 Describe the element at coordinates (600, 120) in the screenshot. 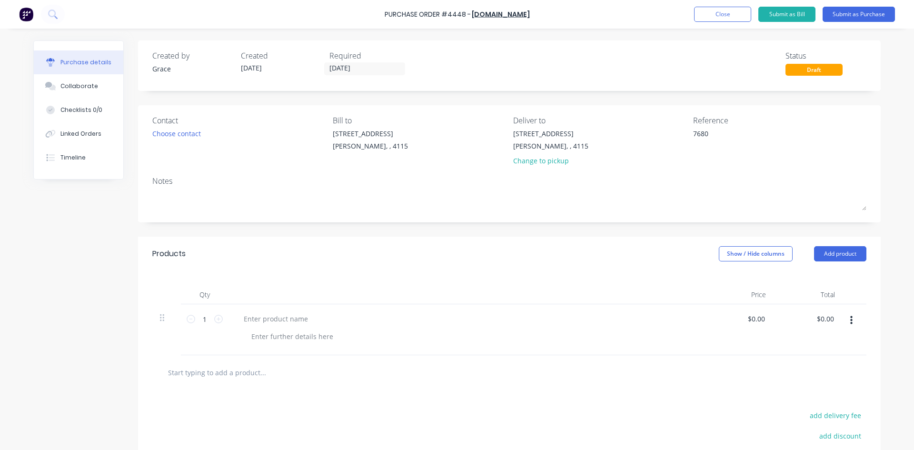

I see `div: Deliver to` at that location.